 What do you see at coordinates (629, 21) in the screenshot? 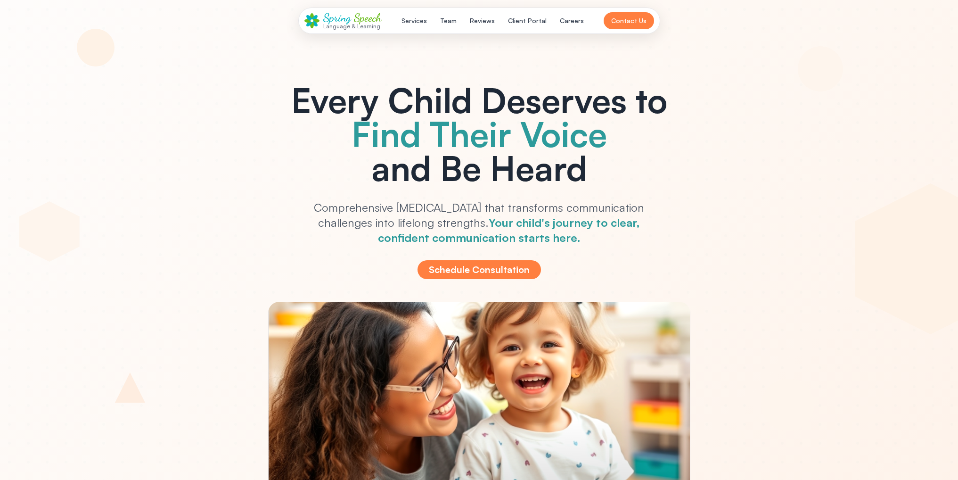
I see `button: Contact Us` at bounding box center [629, 21].